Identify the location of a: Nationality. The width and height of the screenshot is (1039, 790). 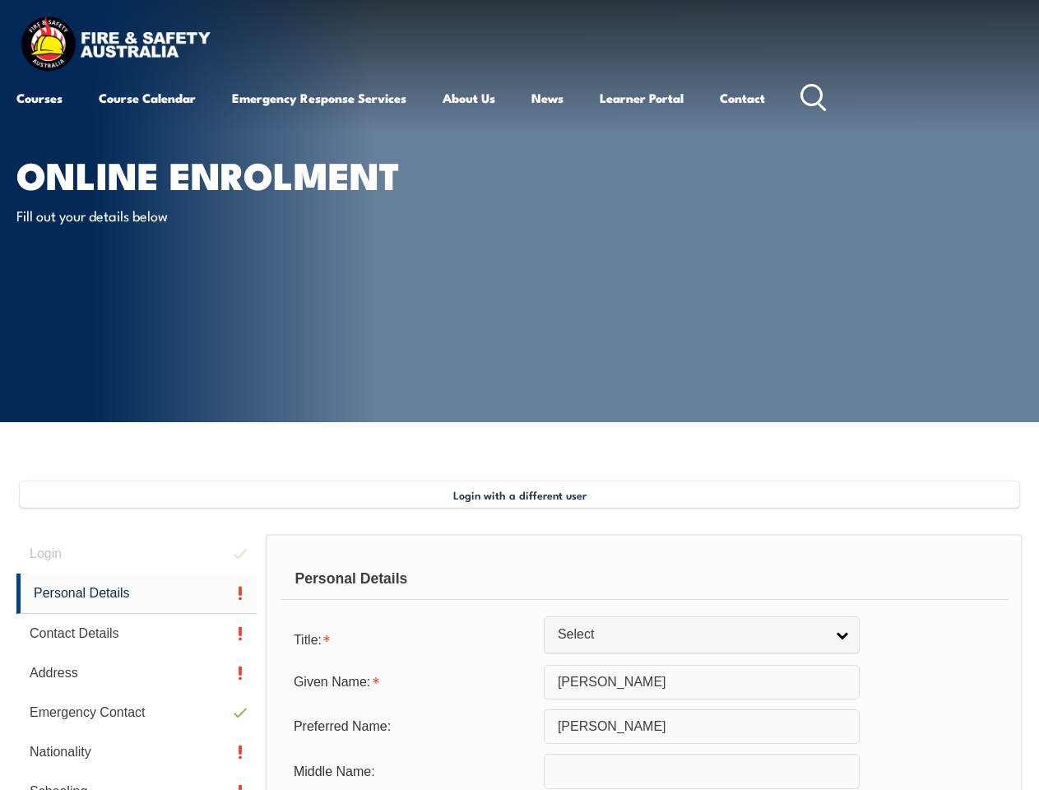
(137, 752).